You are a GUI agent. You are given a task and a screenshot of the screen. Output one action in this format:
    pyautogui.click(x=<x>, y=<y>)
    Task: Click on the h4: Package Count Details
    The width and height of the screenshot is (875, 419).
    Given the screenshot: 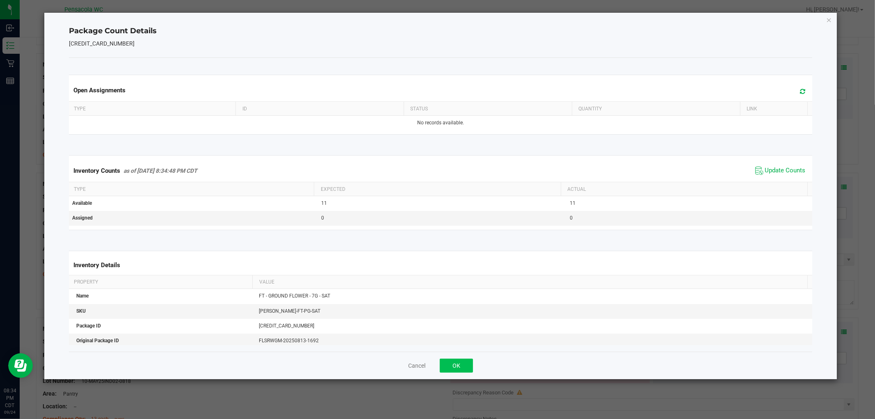 What is the action you would take?
    pyautogui.click(x=440, y=31)
    